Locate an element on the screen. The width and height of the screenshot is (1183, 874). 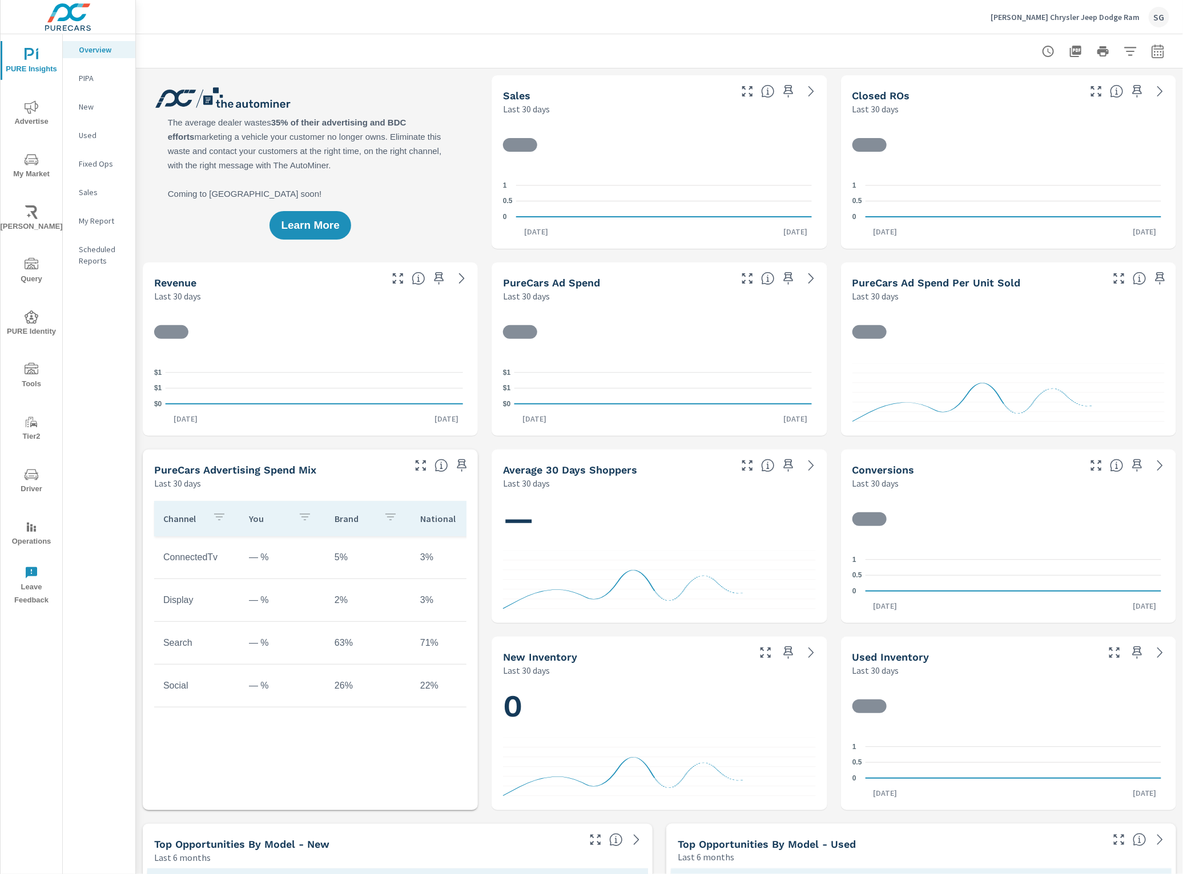
span: The number of dealer-specified goals completed by a visitor. [Source: This data is provided by th... is located at coordinates (1116, 466).